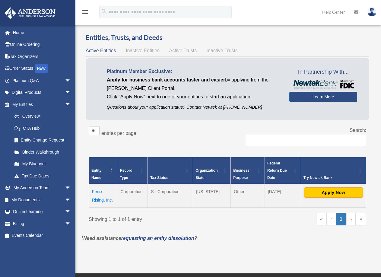 This screenshot has width=381, height=277. I want to click on button: Apply Now, so click(333, 192).